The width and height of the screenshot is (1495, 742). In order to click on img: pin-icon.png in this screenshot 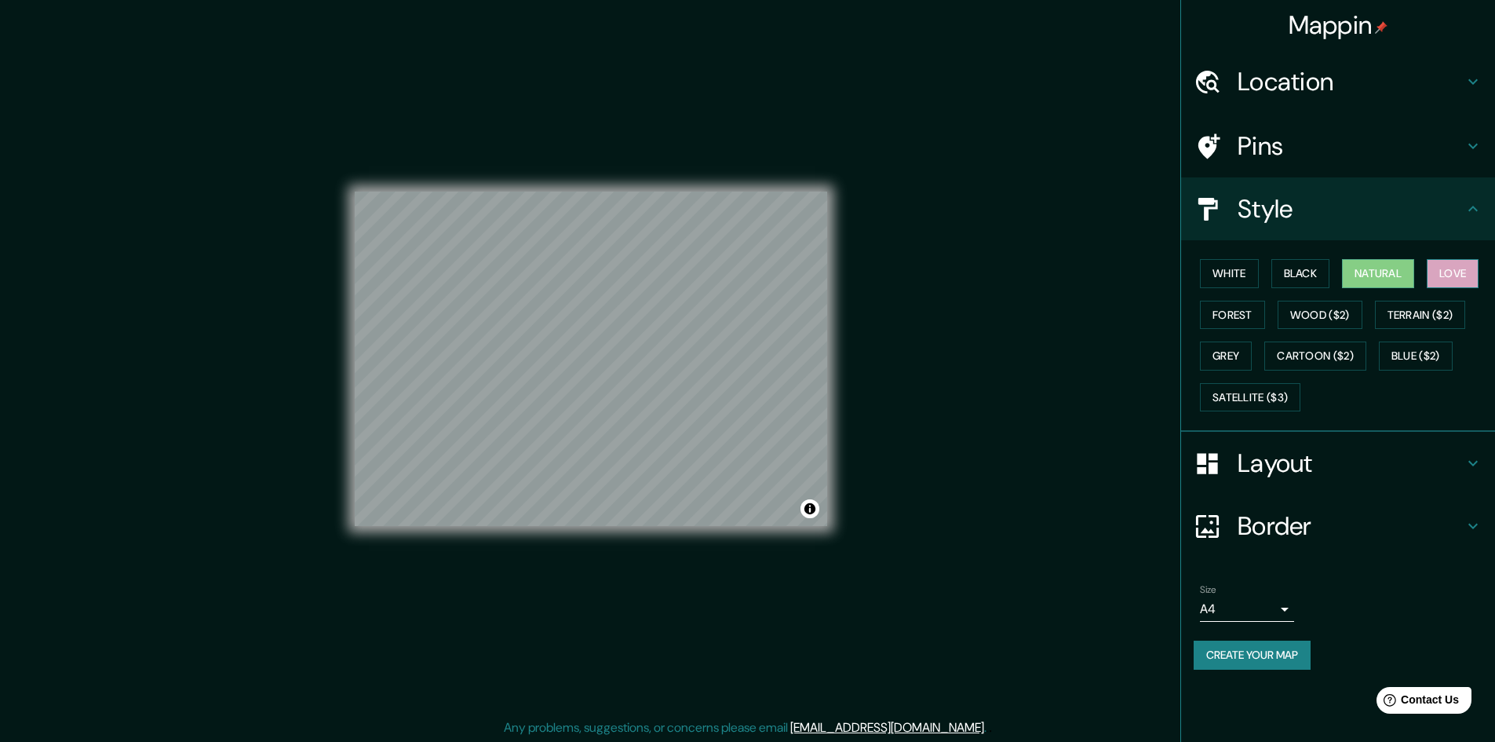, I will do `click(1381, 27)`.